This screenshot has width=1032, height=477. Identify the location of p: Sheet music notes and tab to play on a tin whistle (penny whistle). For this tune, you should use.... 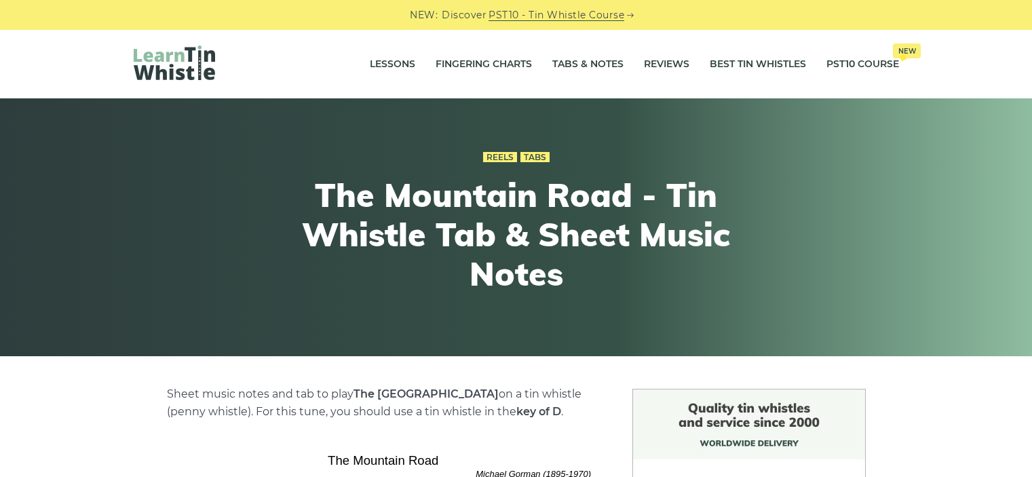
(383, 403).